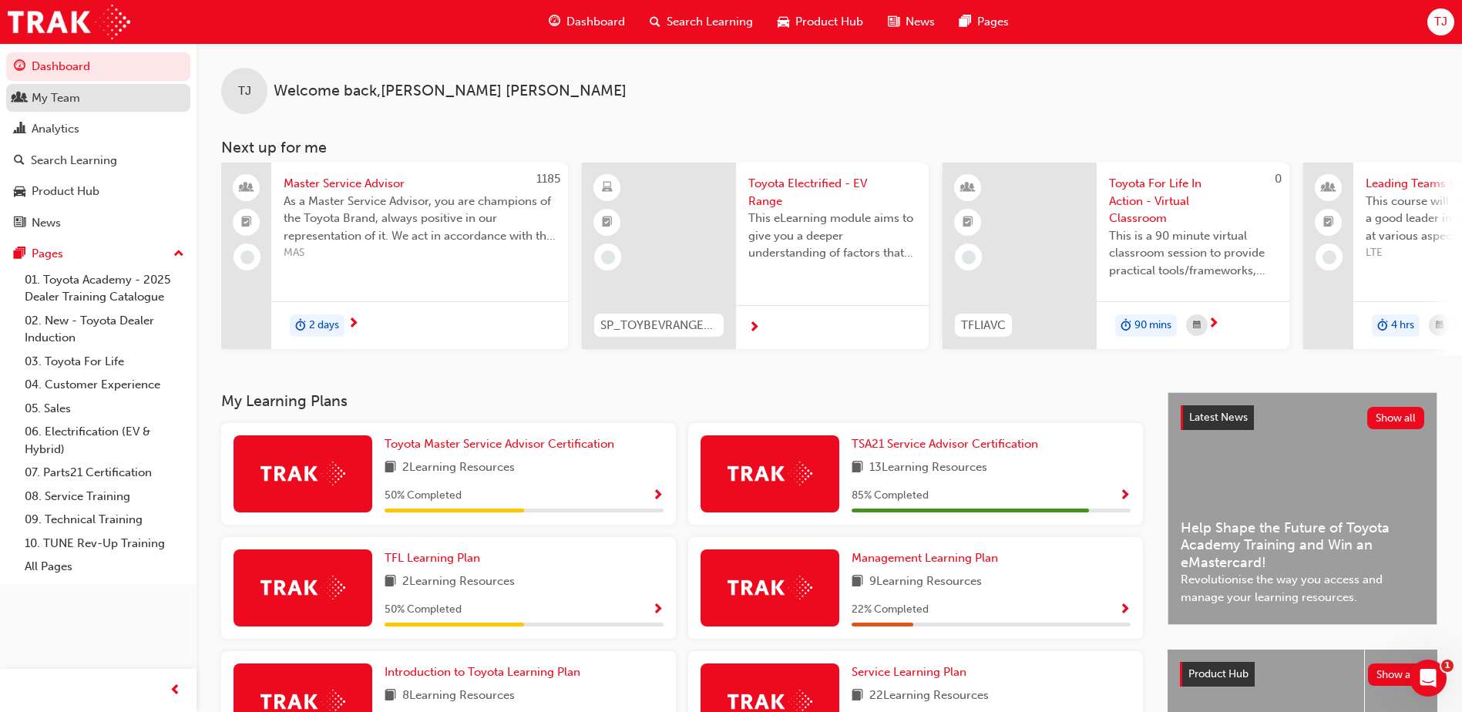 The image size is (1462, 712). What do you see at coordinates (607, 188) in the screenshot?
I see `span: learningResourceType_ELEARNING-icon` at bounding box center [607, 188].